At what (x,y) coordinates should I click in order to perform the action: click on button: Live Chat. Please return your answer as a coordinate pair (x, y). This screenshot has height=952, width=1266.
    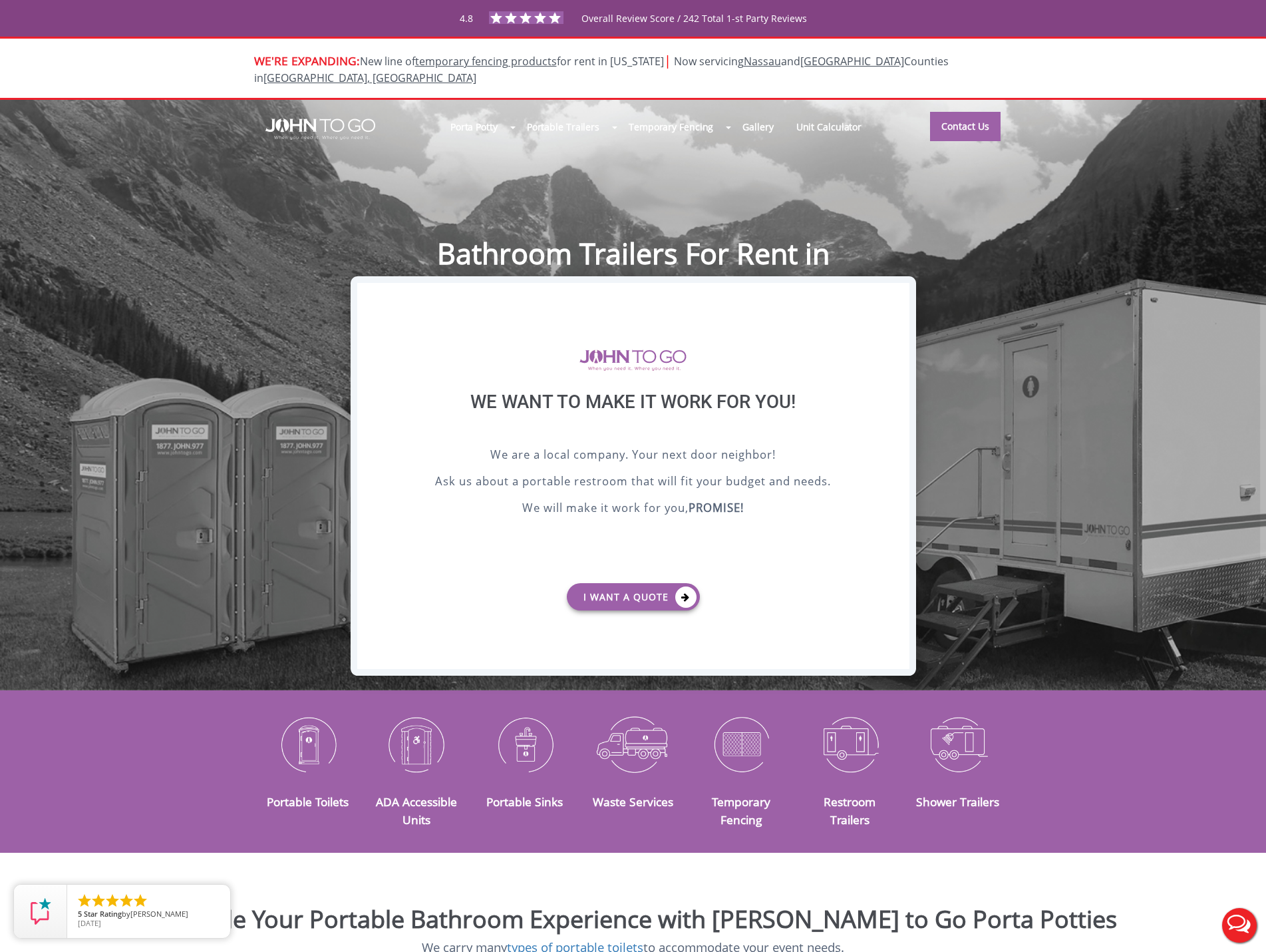
    Looking at the image, I should click on (1239, 925).